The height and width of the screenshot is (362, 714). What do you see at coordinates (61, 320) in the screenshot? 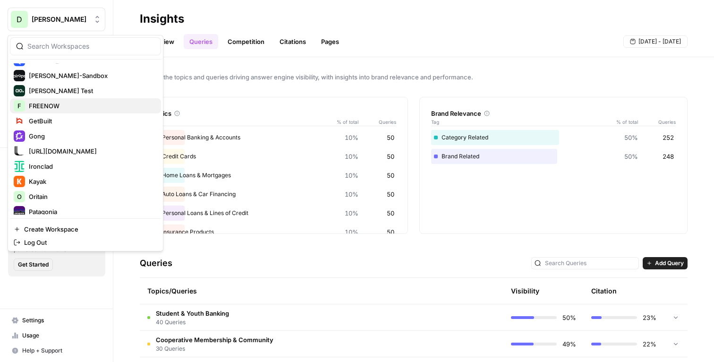
I see `span: Settings` at bounding box center [61, 320].